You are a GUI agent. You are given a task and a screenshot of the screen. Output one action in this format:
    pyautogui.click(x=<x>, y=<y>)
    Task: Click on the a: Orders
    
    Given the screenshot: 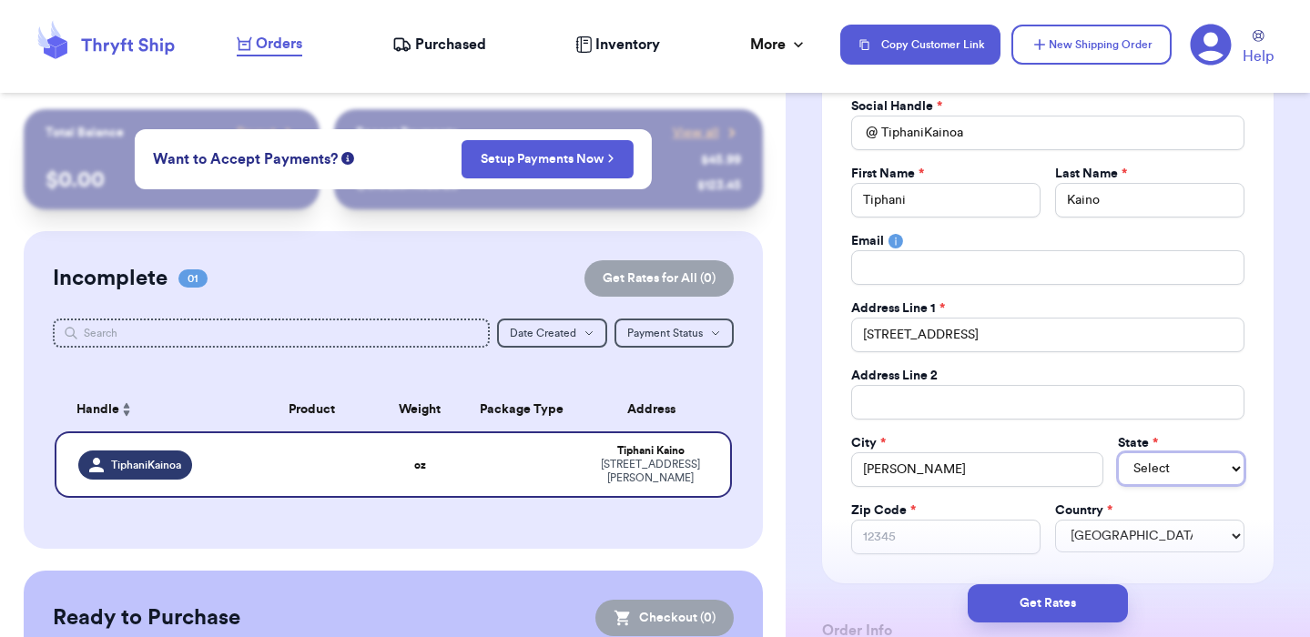 What is the action you would take?
    pyautogui.click(x=270, y=45)
    